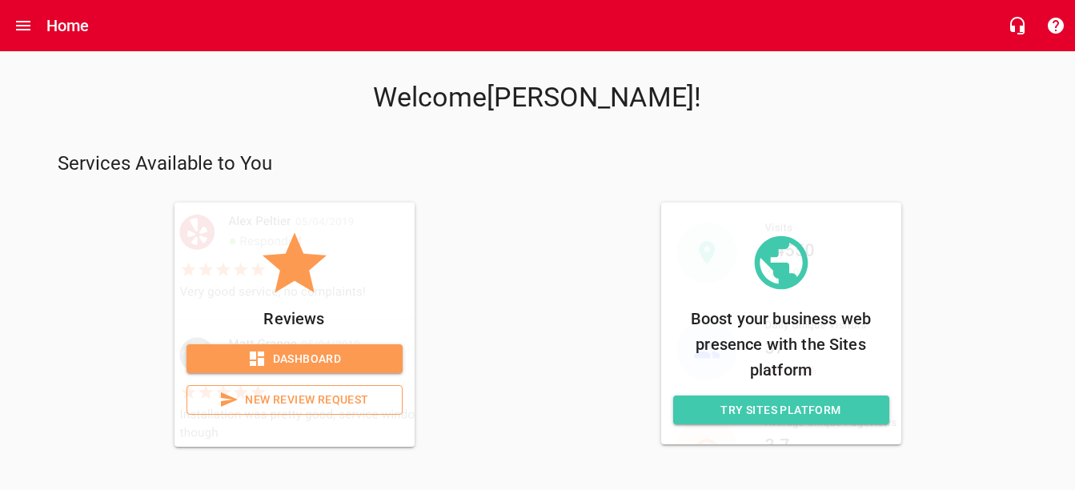 This screenshot has height=490, width=1075. Describe the element at coordinates (781, 344) in the screenshot. I see `p: Boost your business web presence with the Sites platform` at that location.